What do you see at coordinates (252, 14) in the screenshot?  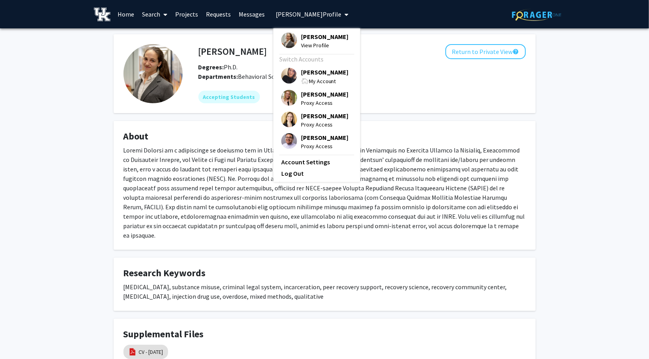 I see `a: Messages` at bounding box center [252, 14].